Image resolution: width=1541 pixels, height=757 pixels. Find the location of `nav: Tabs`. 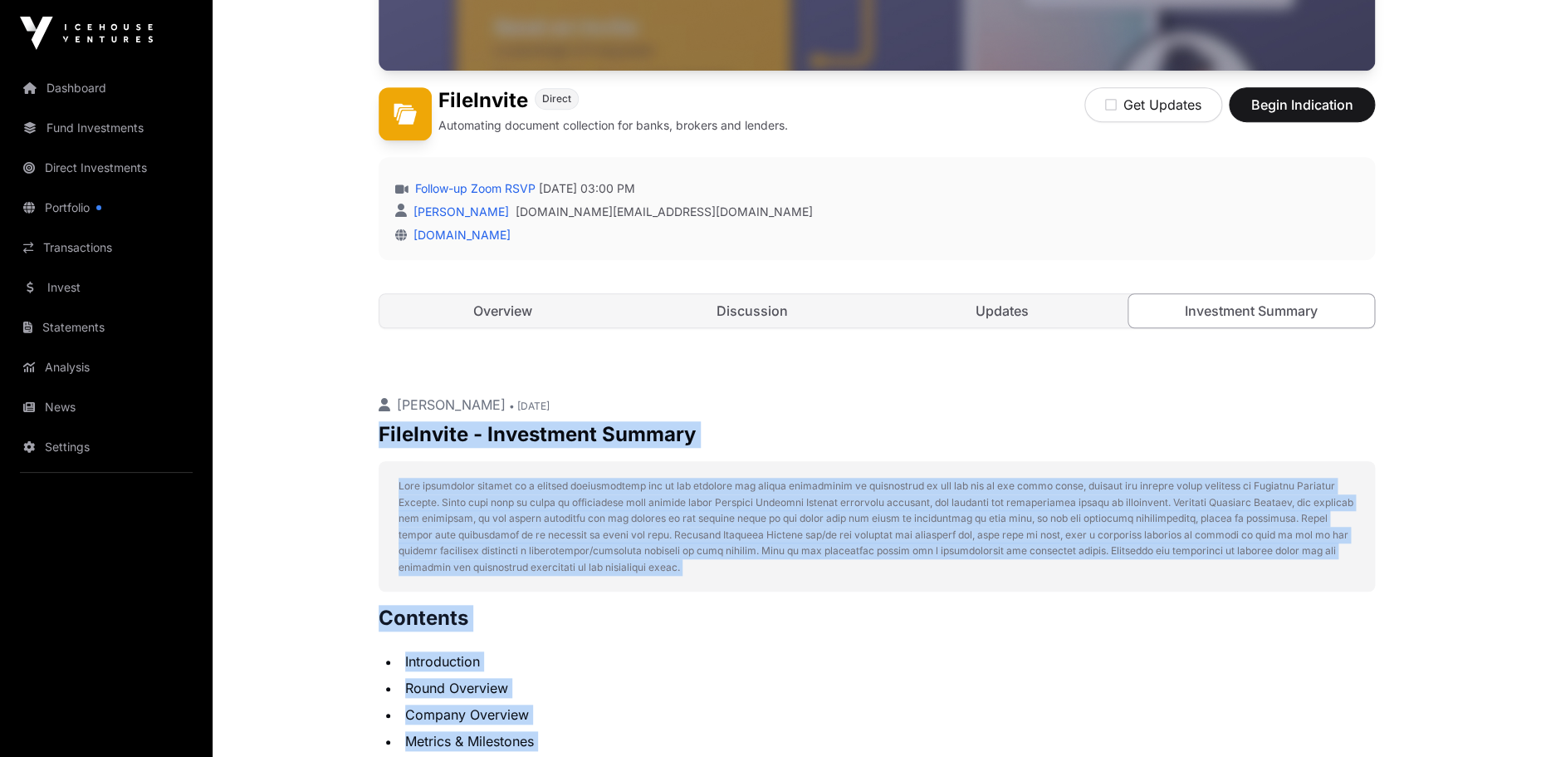

nav: Tabs is located at coordinates (877, 311).